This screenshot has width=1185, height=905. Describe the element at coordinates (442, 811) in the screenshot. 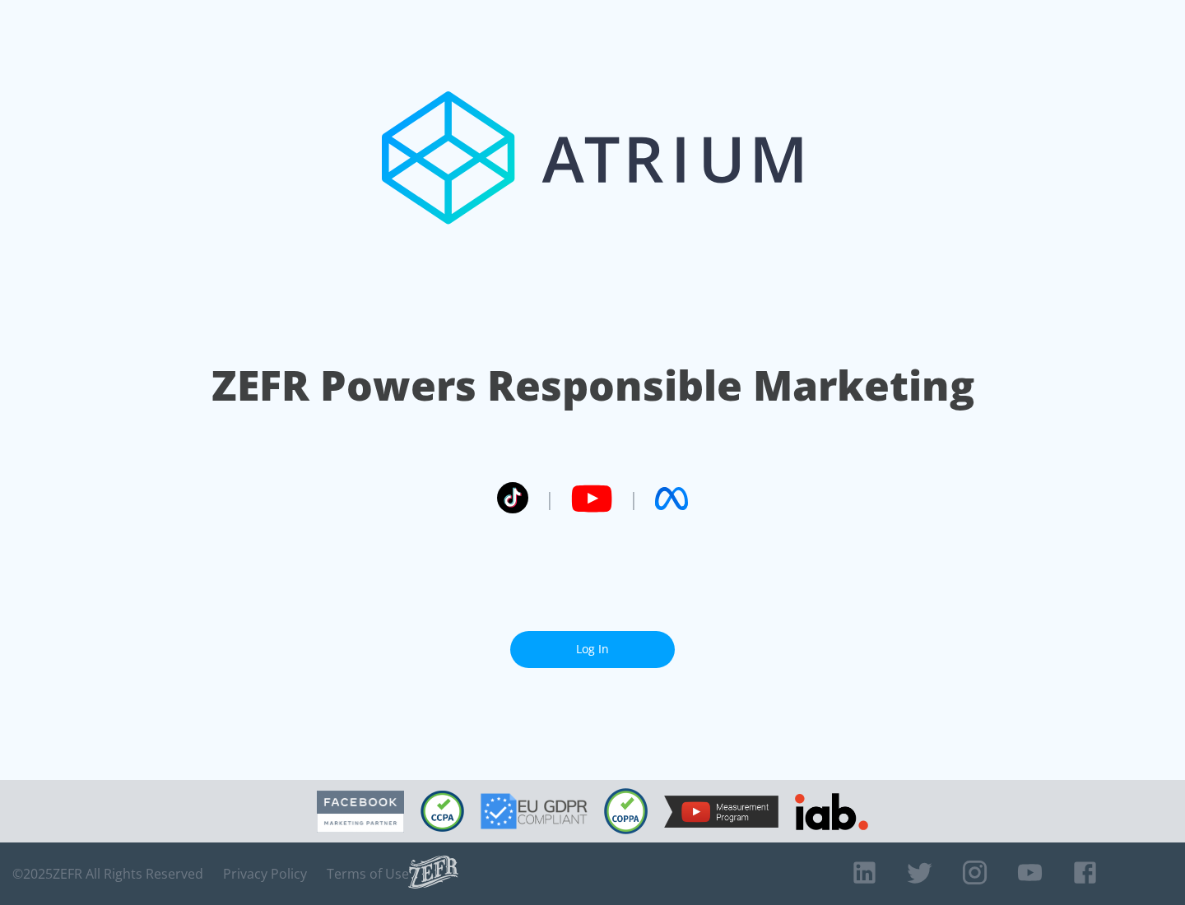

I see `img: CCPA Compliant` at that location.